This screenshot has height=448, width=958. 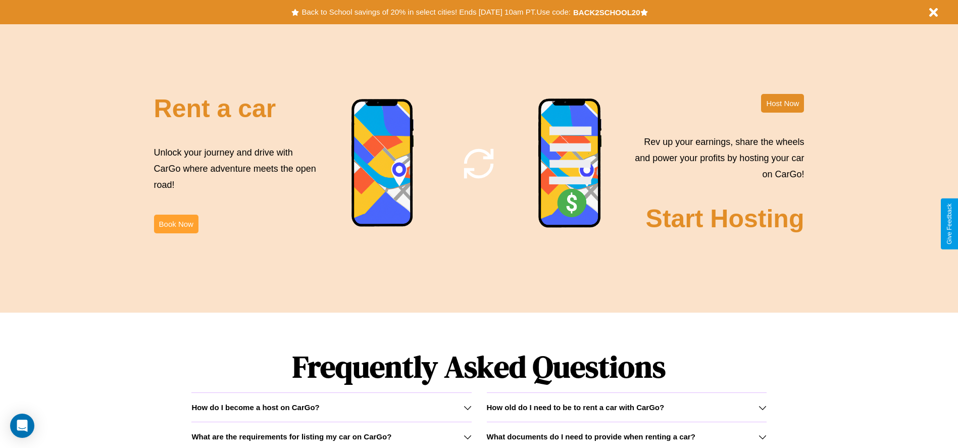 I want to click on h3: How do I become a host on CarGo?, so click(x=255, y=407).